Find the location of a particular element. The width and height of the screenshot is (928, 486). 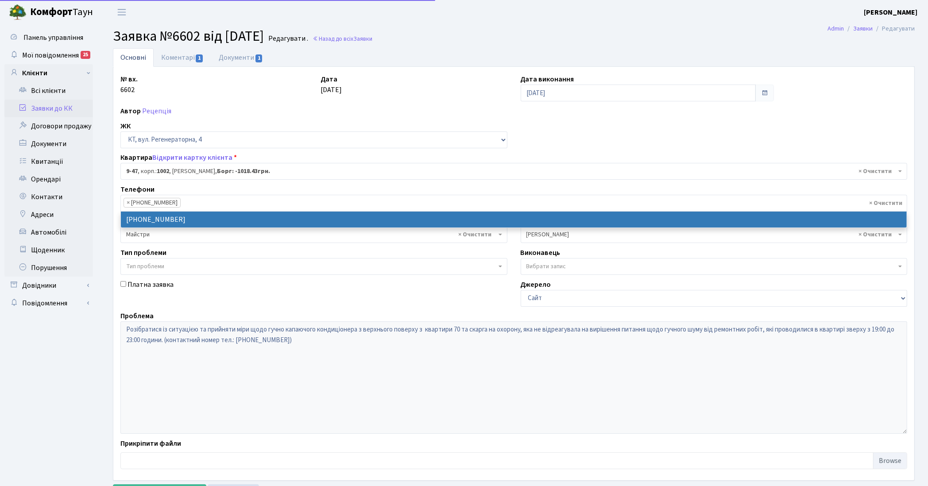

span: Заявки is located at coordinates (363, 39).